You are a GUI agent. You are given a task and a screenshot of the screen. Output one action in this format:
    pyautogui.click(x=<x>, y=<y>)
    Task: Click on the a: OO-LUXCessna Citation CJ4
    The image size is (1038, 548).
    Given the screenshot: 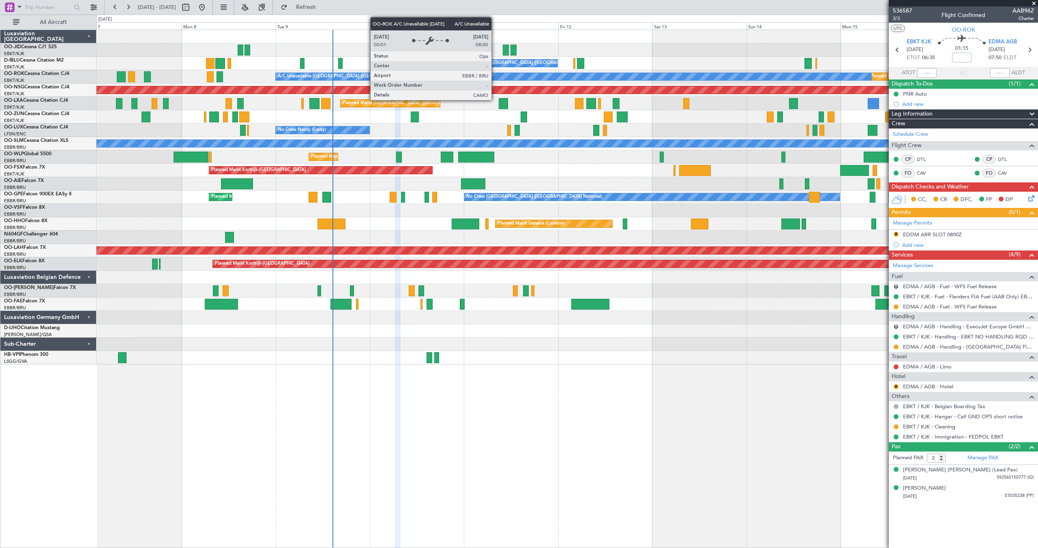 What is the action you would take?
    pyautogui.click(x=36, y=127)
    